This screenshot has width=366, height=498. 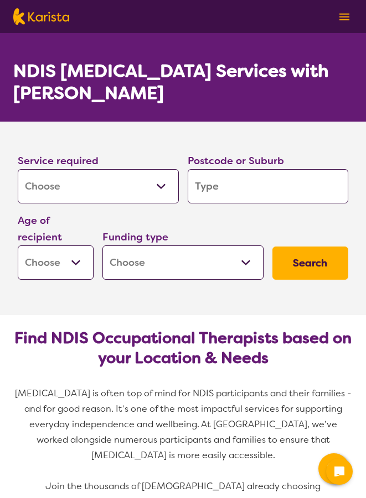 I want to click on button: Channel Menu, so click(x=334, y=469).